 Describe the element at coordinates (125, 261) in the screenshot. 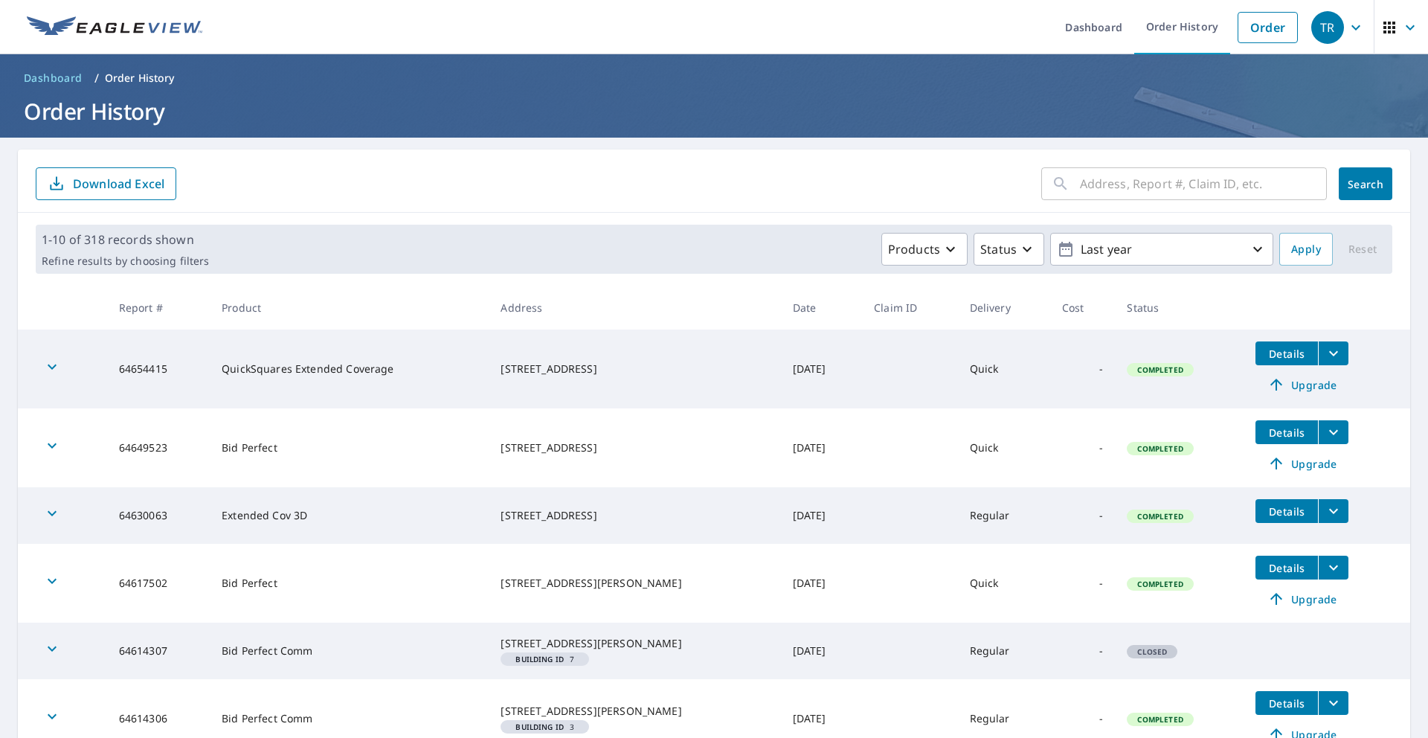

I see `p: Refine results by choosing filters` at that location.